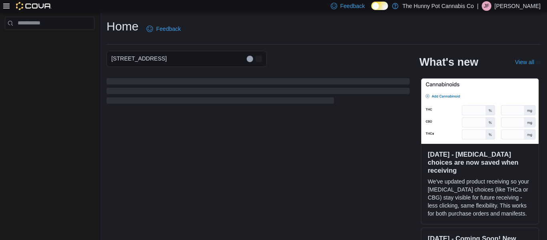 This screenshot has height=240, width=547. I want to click on span: Loading, so click(258, 92).